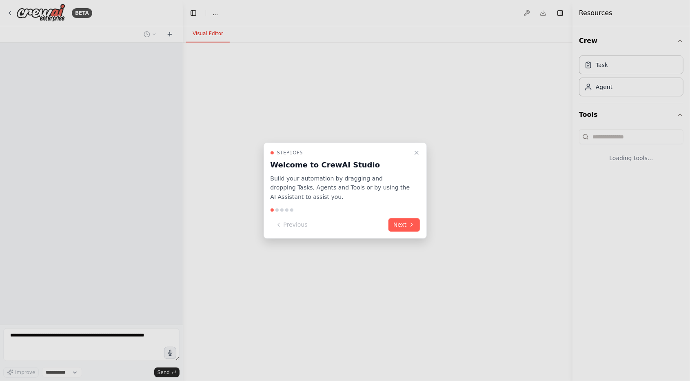 The image size is (690, 381). I want to click on button: Previous, so click(291, 224).